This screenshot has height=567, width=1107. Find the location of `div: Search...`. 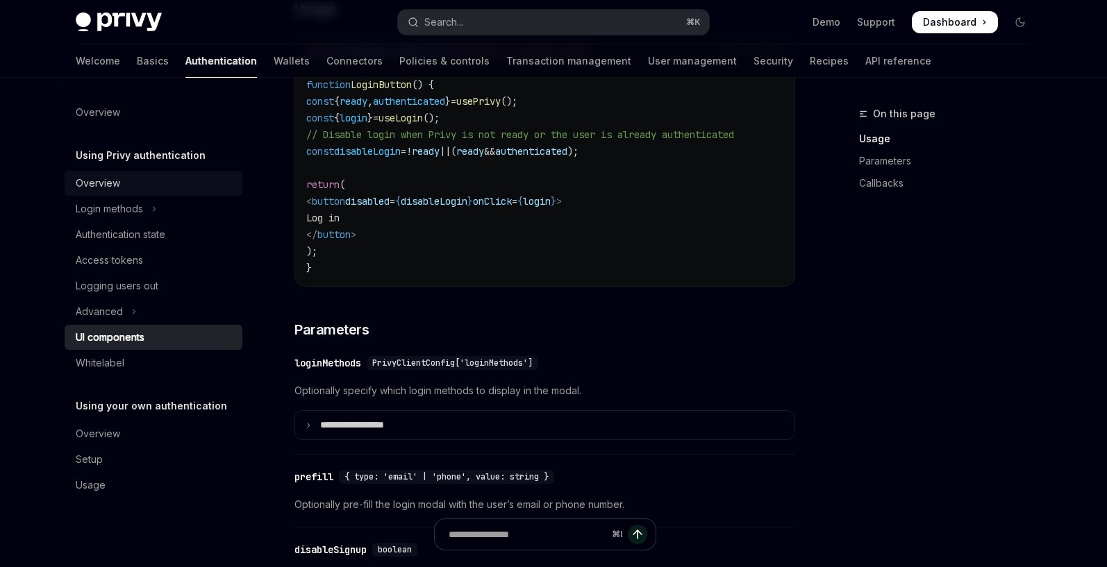

div: Search... is located at coordinates (444, 22).